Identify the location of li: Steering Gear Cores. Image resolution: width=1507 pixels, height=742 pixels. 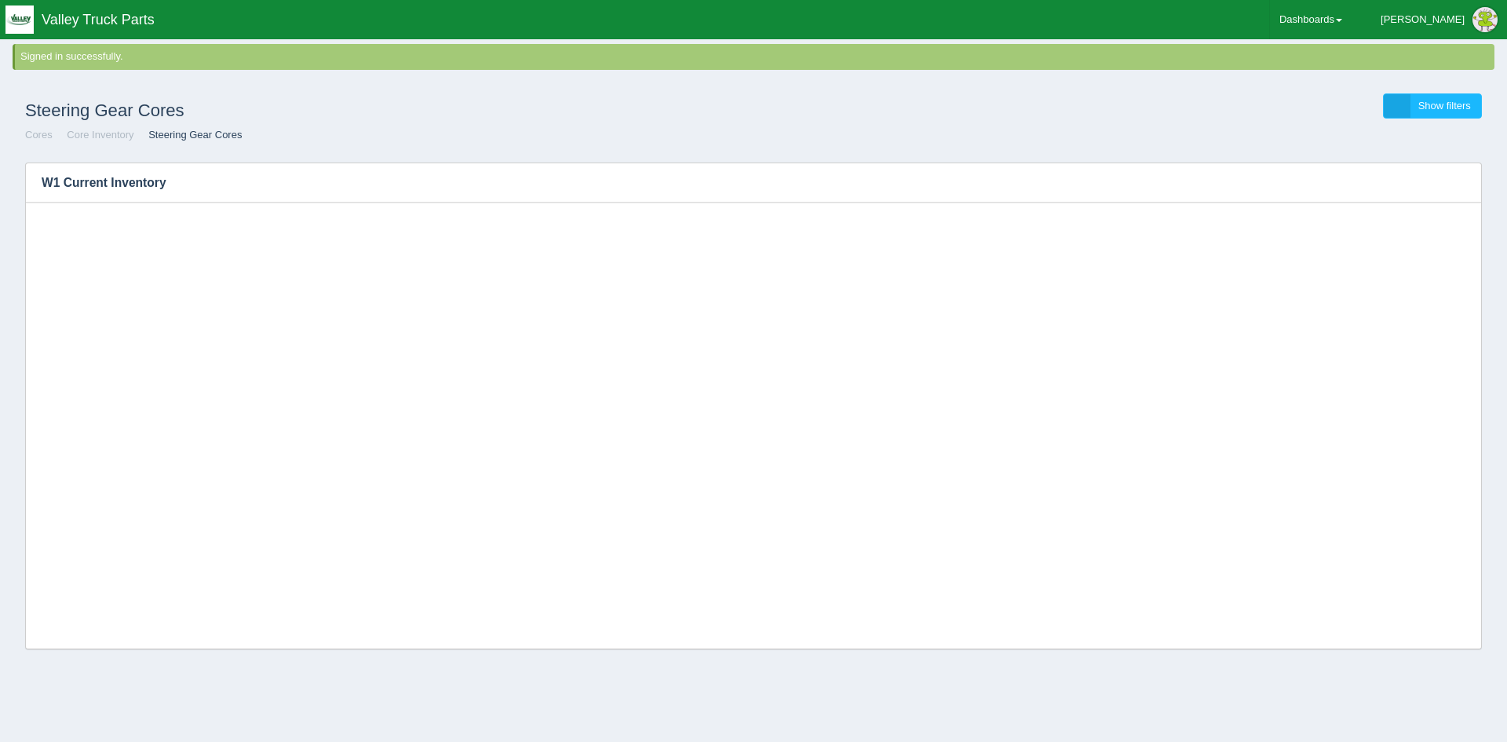
(189, 135).